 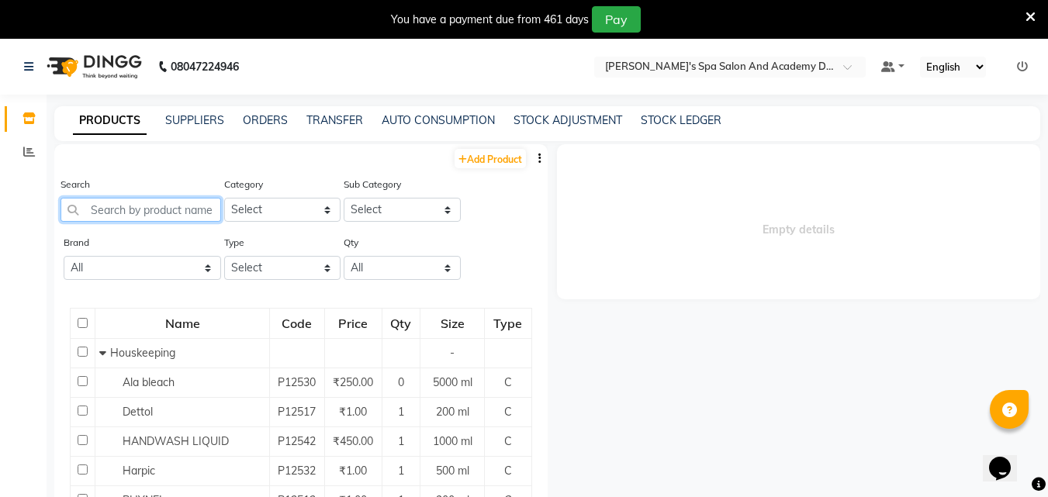 What do you see at coordinates (334, 120) in the screenshot?
I see `a: TRANSFER` at bounding box center [334, 120].